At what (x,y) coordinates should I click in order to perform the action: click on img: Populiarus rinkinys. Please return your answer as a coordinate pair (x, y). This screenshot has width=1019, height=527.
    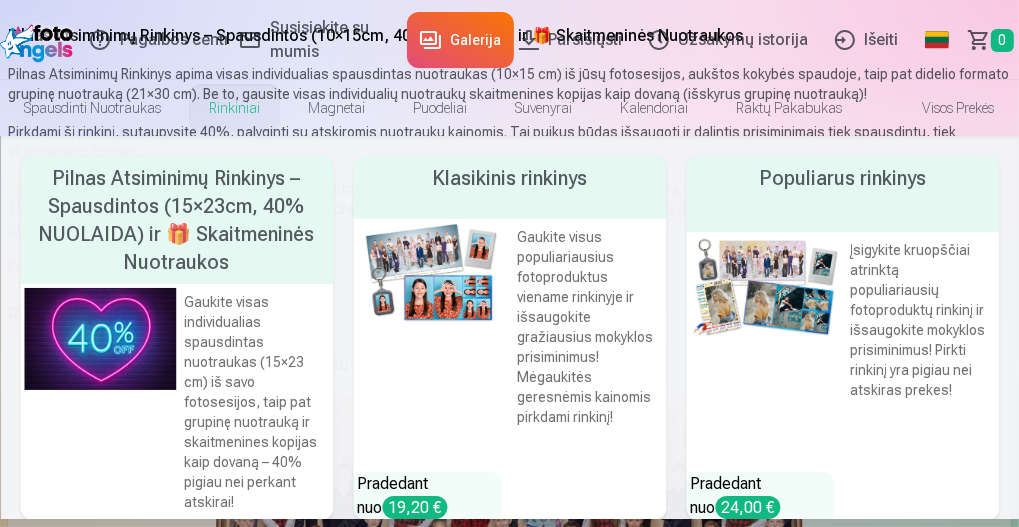
    Looking at the image, I should click on (766, 287).